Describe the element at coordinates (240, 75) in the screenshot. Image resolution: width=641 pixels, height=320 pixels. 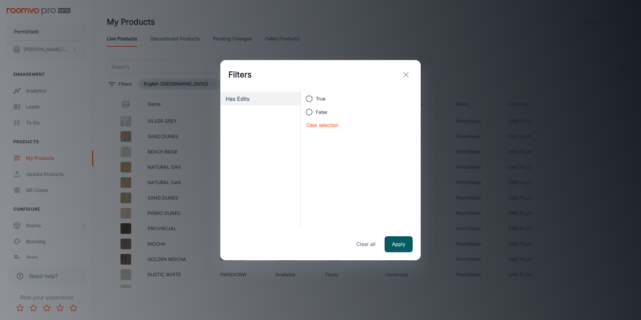
I see `h1: Filters` at that location.